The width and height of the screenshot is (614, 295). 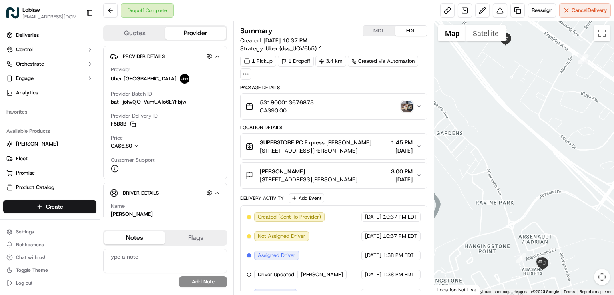 What do you see at coordinates (22, 158) in the screenshot?
I see `span: Fleet` at bounding box center [22, 158].